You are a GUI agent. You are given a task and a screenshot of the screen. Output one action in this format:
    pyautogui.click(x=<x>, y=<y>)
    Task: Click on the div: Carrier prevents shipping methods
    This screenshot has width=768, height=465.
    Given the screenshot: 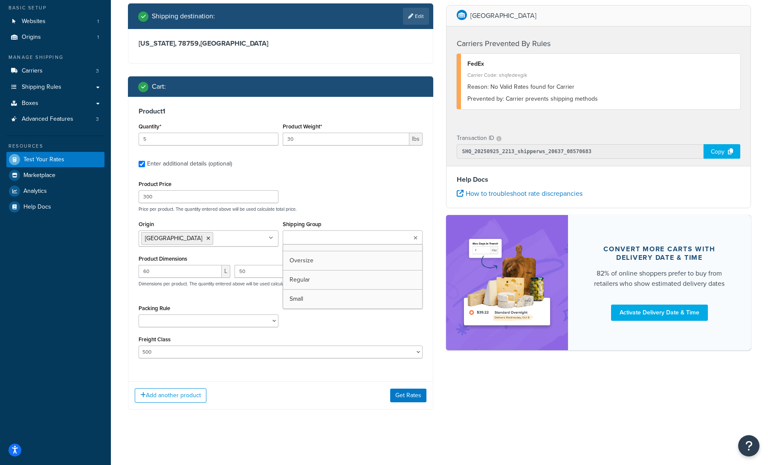 What is the action you would take?
    pyautogui.click(x=601, y=99)
    